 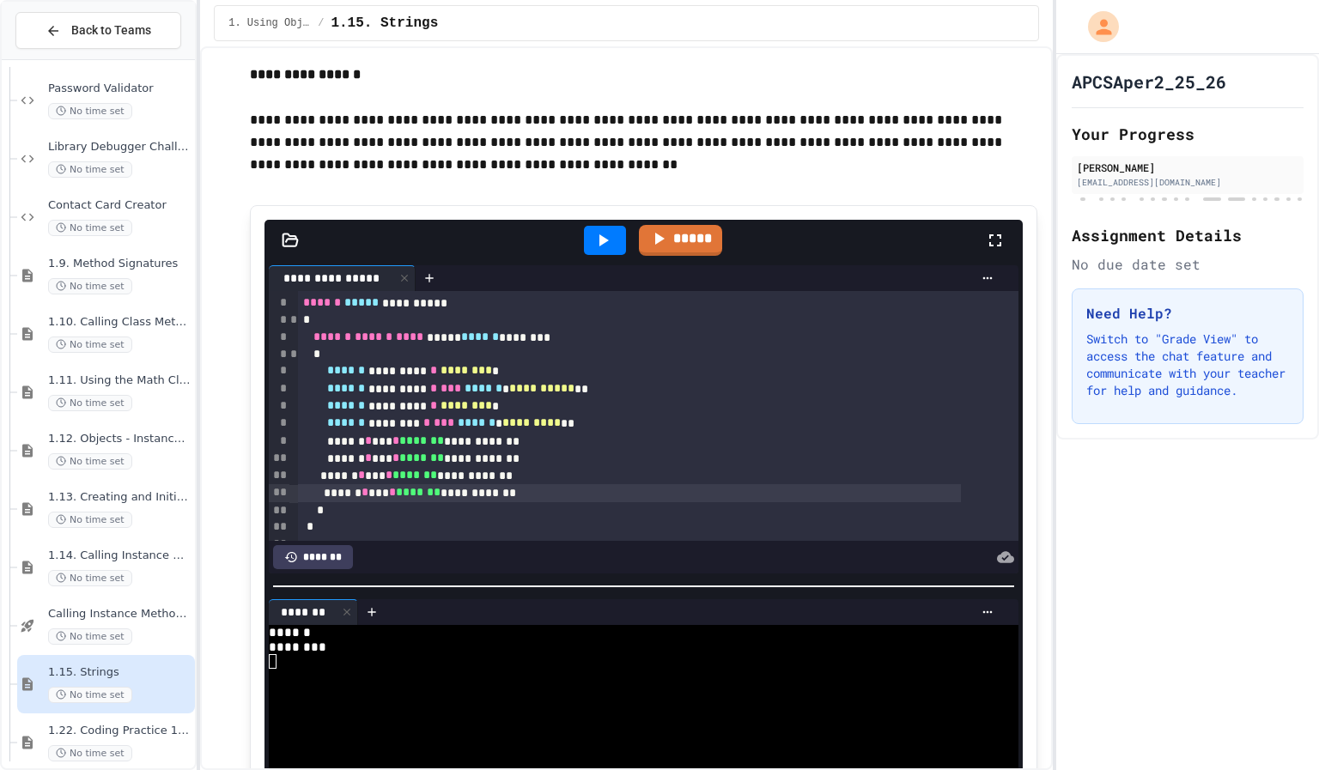 What do you see at coordinates (119, 439) in the screenshot?
I see `span: 1.12. Objects - Instances of Classes` at bounding box center [119, 439].